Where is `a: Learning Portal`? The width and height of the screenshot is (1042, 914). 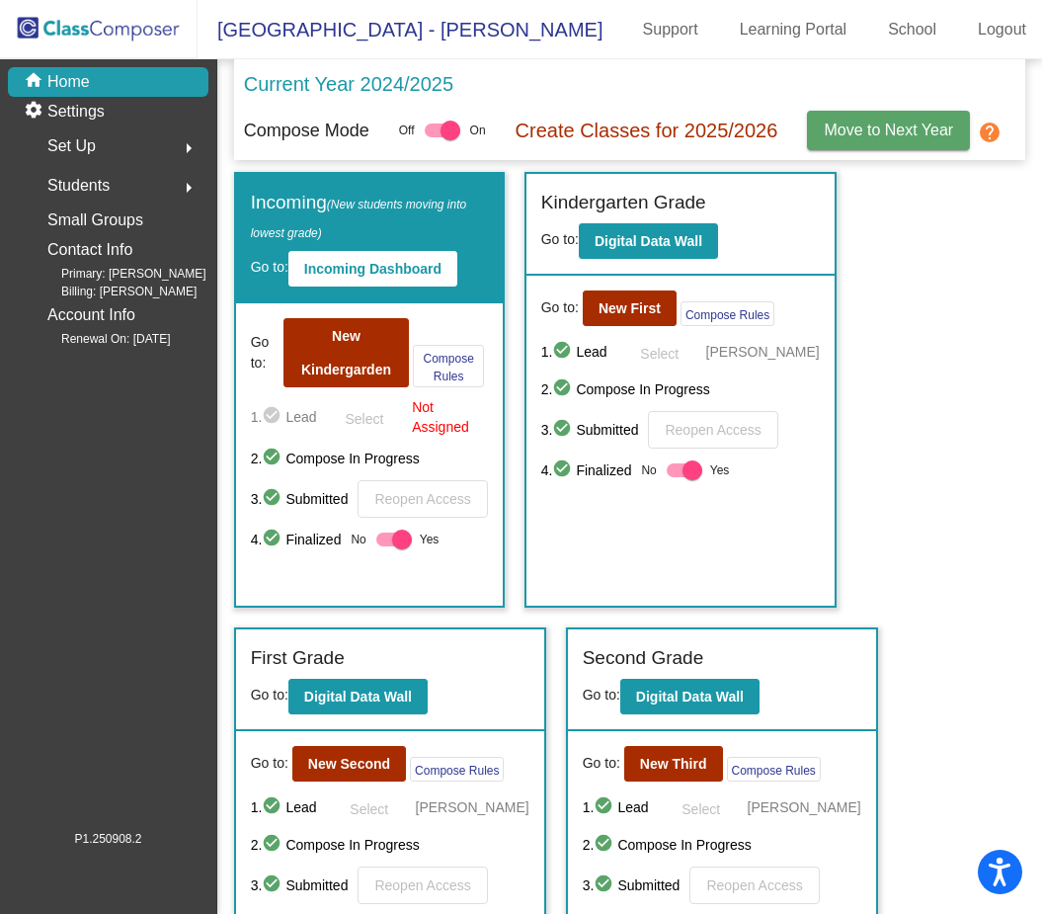
a: Learning Portal is located at coordinates (793, 30).